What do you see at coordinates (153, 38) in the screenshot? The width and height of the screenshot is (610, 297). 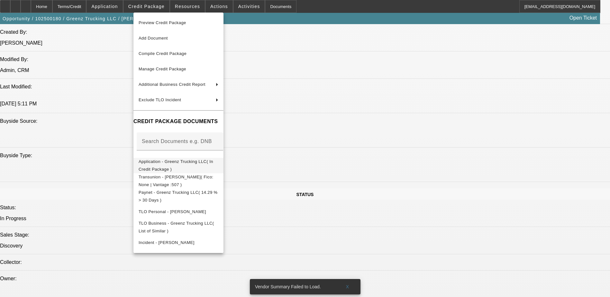 I see `span: Add Document` at bounding box center [153, 38].